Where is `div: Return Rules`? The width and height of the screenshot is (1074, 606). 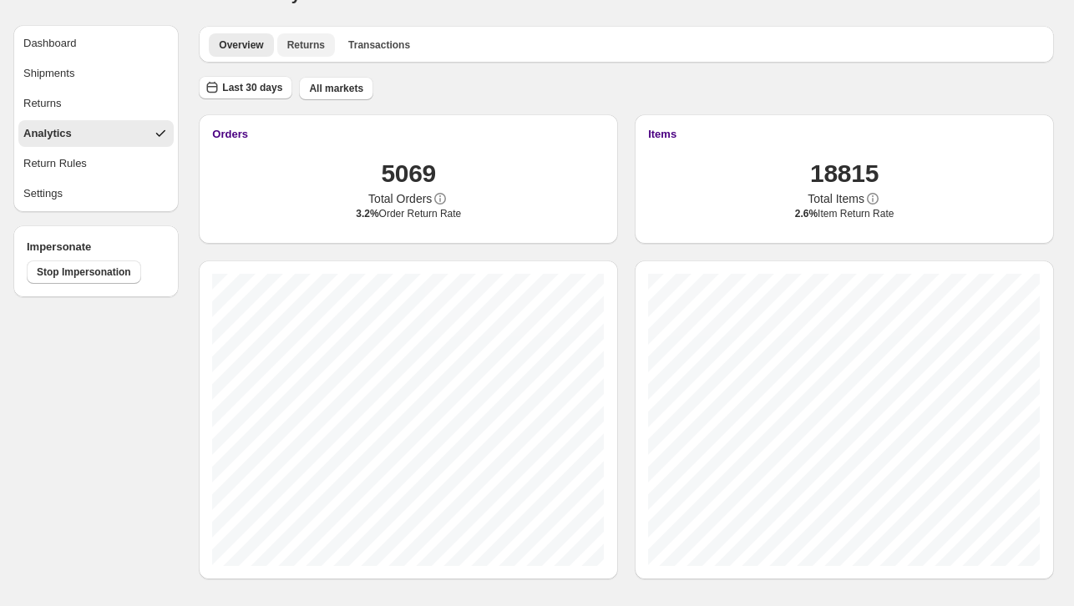
div: Return Rules is located at coordinates (55, 164).